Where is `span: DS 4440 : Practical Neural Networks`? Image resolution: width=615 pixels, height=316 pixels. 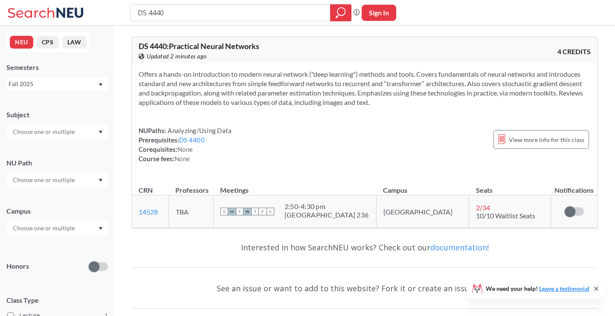
span: DS 4440 : Practical Neural Networks is located at coordinates (199, 46).